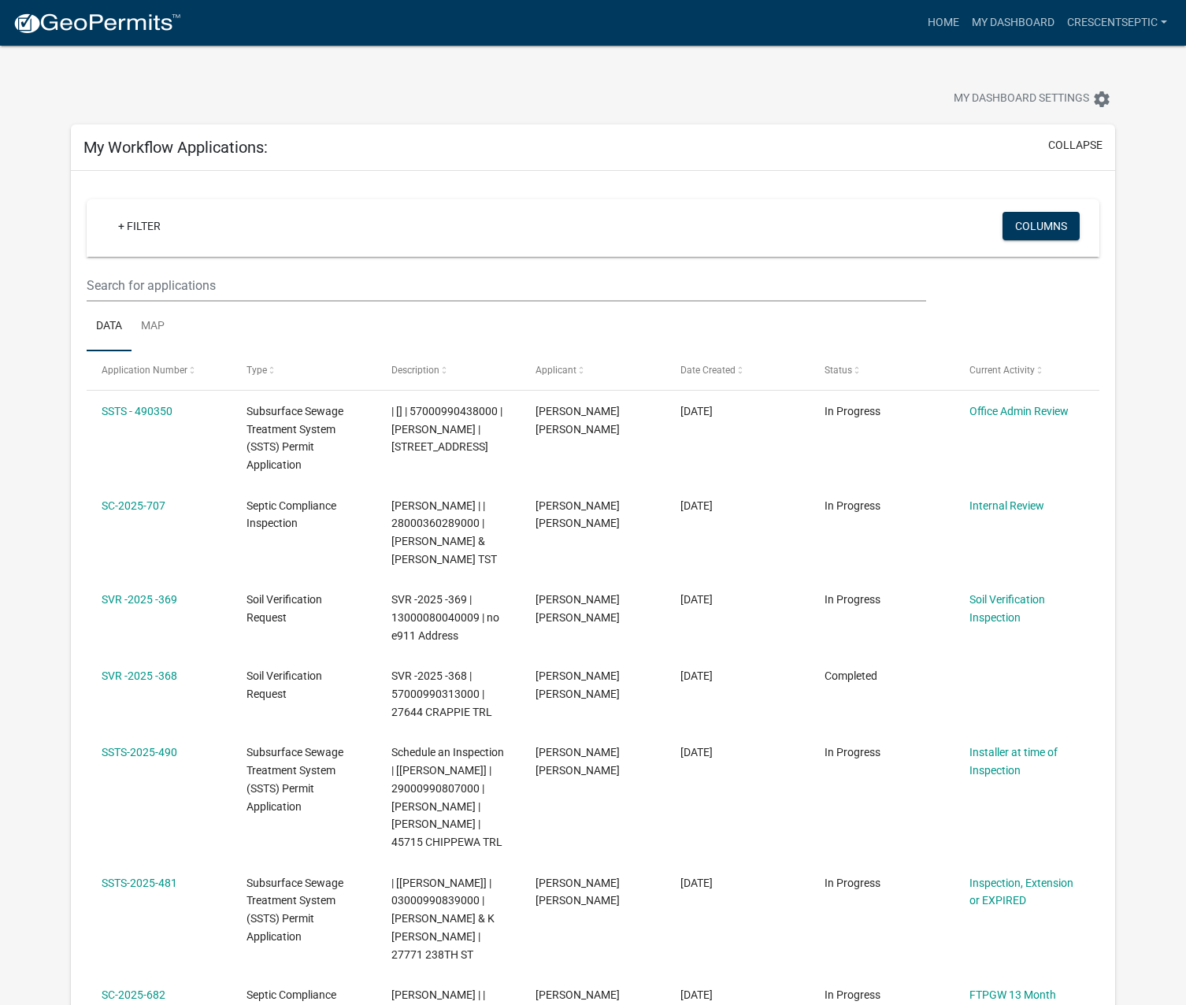  Describe the element at coordinates (1019, 411) in the screenshot. I see `a: Office Admin Review` at that location.